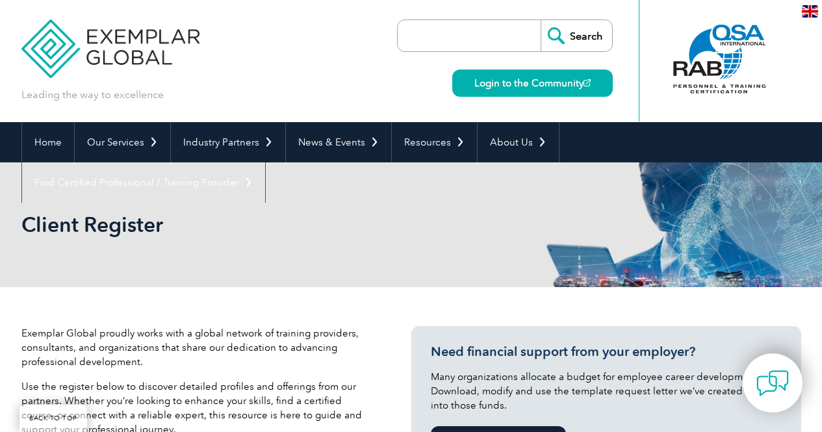 Image resolution: width=822 pixels, height=432 pixels. I want to click on a: Login to the Community, so click(532, 83).